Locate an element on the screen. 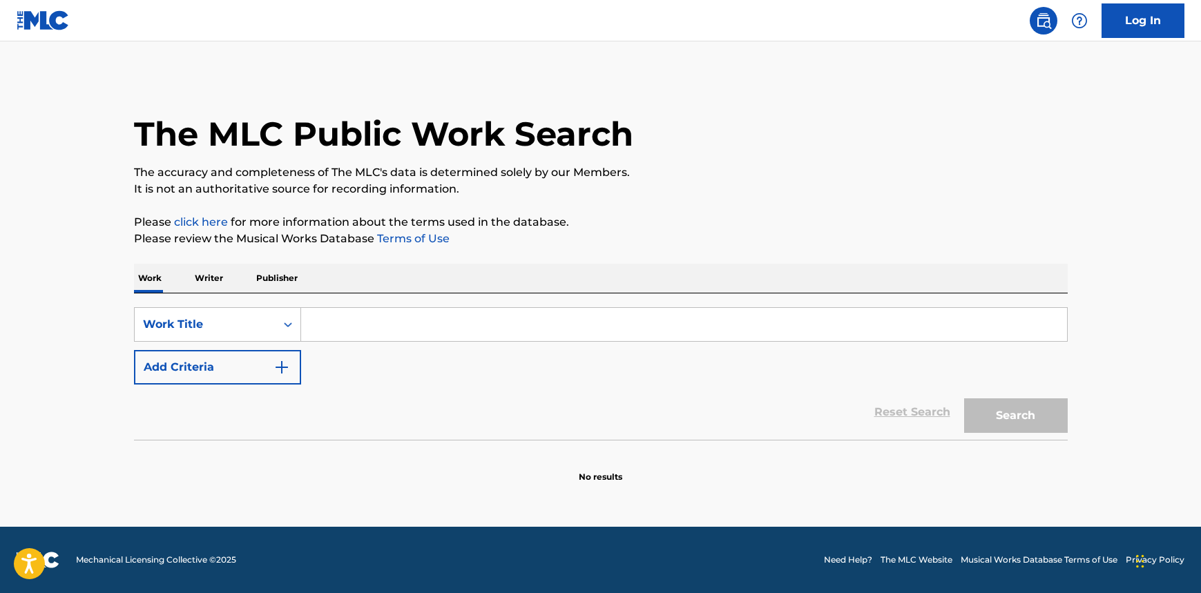  a: Need Help? is located at coordinates (848, 560).